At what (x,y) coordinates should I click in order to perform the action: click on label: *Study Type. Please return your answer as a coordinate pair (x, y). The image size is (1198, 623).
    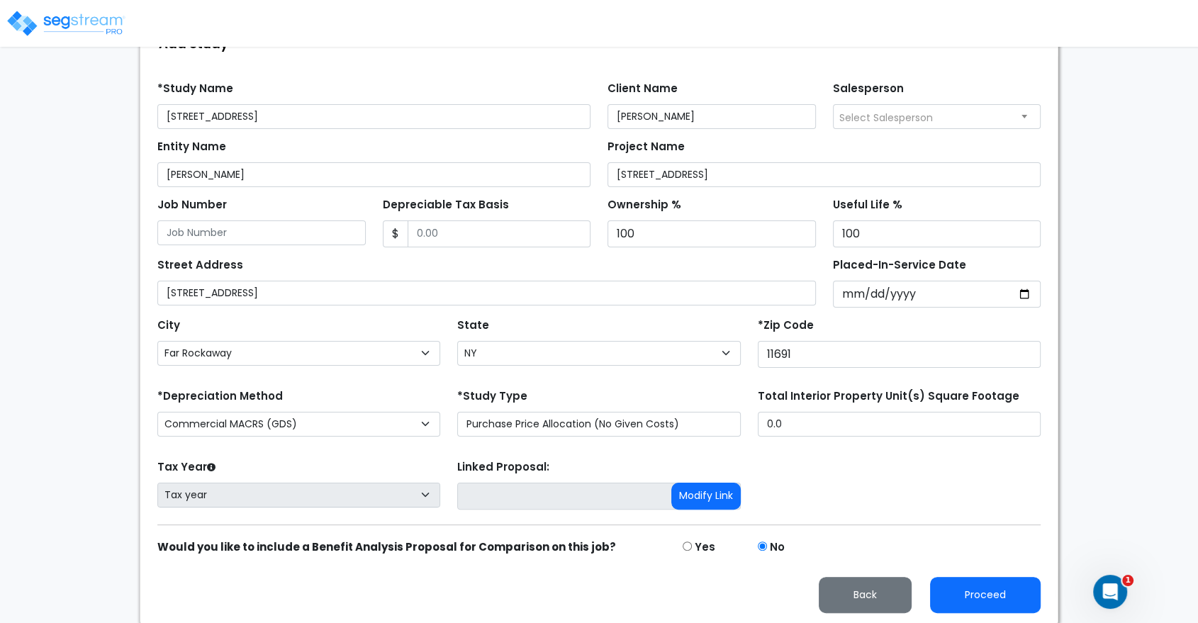
    Looking at the image, I should click on (492, 396).